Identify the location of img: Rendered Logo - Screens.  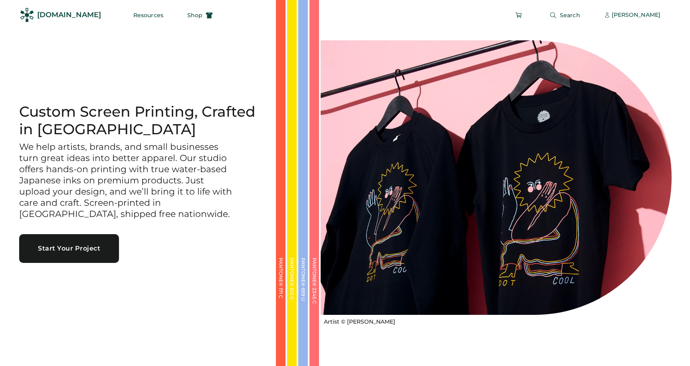
(27, 15).